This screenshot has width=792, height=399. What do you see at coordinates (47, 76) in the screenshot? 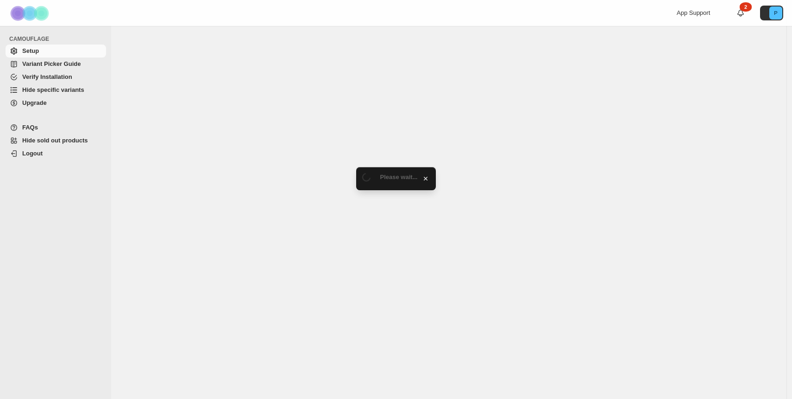
I see `span: Verify Installation` at bounding box center [47, 76].